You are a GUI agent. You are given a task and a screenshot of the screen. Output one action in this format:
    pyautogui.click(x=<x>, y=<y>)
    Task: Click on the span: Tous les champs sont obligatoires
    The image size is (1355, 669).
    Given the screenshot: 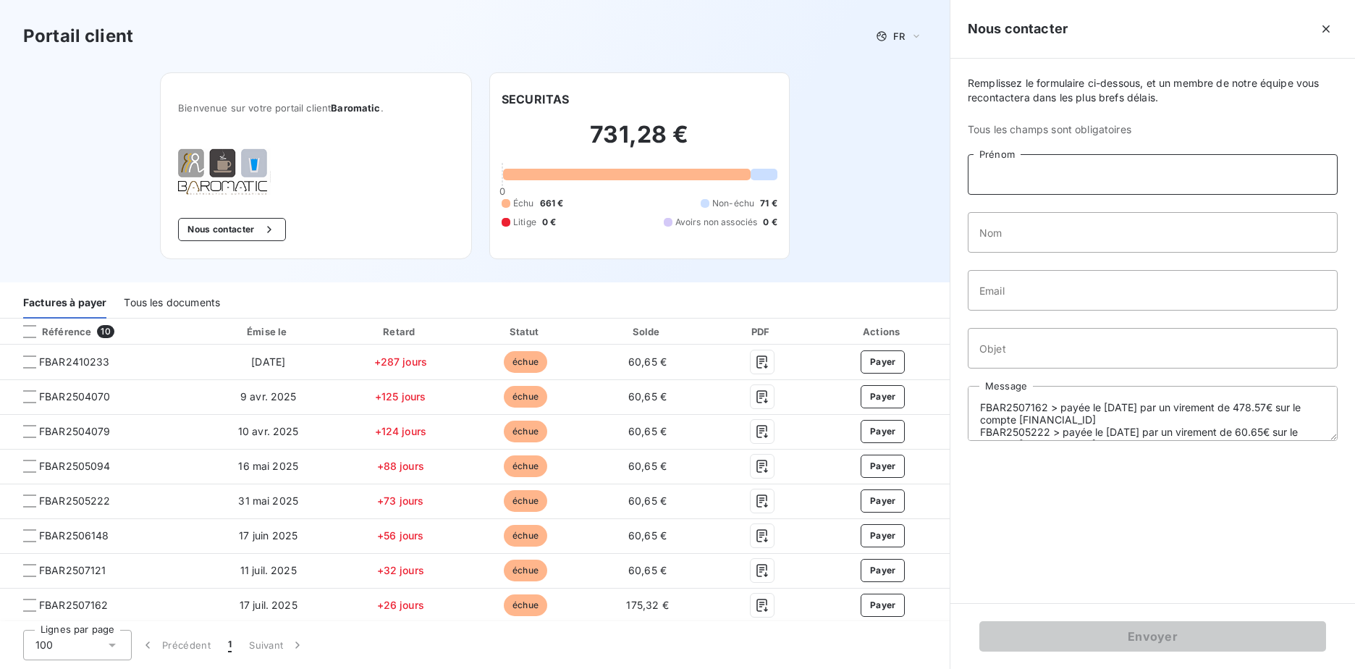 What is the action you would take?
    pyautogui.click(x=1153, y=130)
    